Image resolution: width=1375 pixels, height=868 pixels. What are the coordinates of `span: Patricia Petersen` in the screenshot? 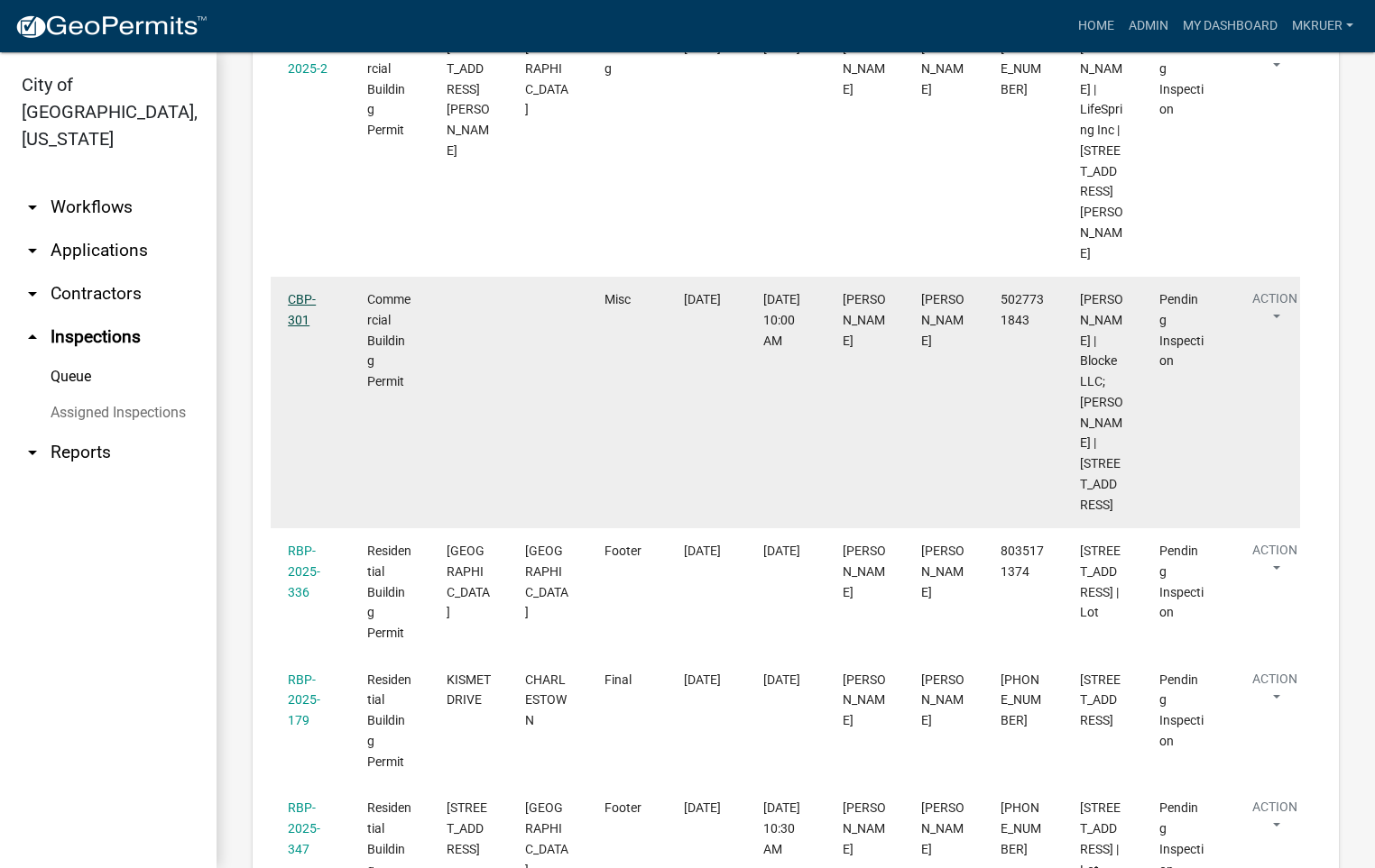 It's located at (943, 572).